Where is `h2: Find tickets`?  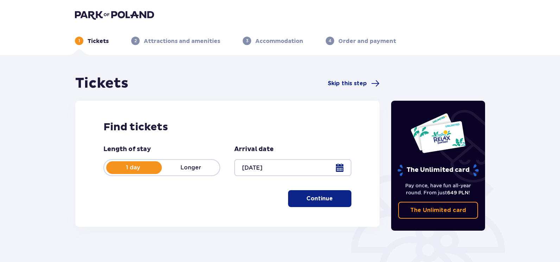
h2: Find tickets is located at coordinates (227, 127).